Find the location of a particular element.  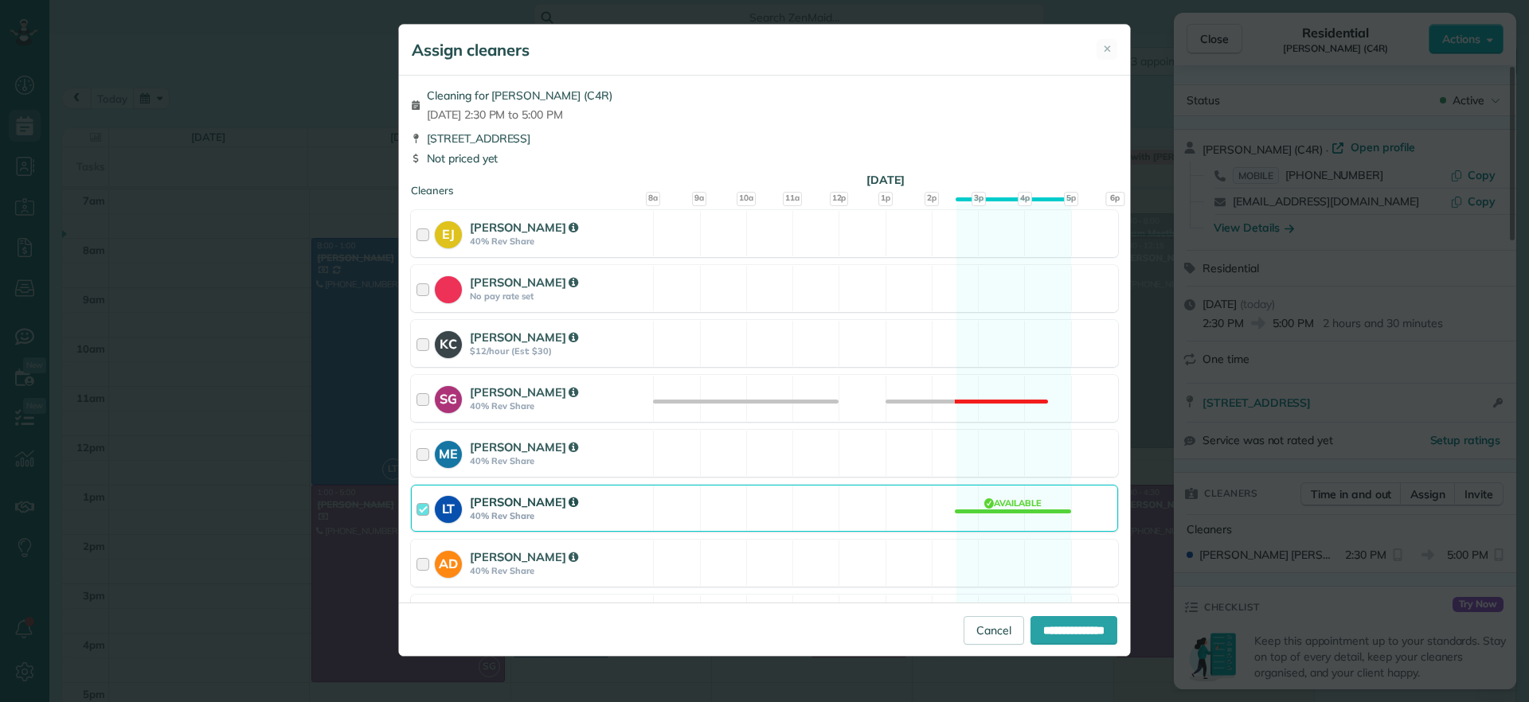

strong: ME is located at coordinates (448, 452).